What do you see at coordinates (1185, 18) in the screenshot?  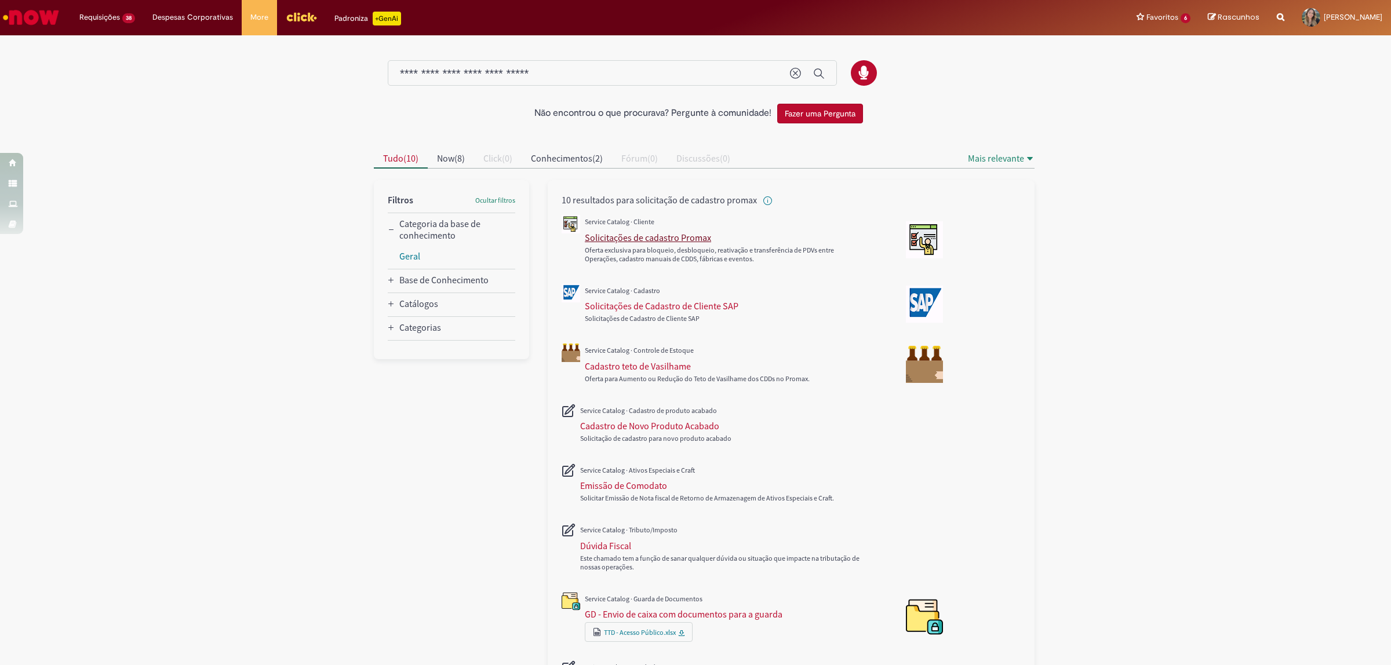 I see `span: 6` at bounding box center [1185, 18].